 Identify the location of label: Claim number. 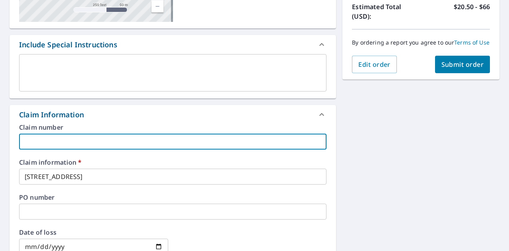
(173, 127).